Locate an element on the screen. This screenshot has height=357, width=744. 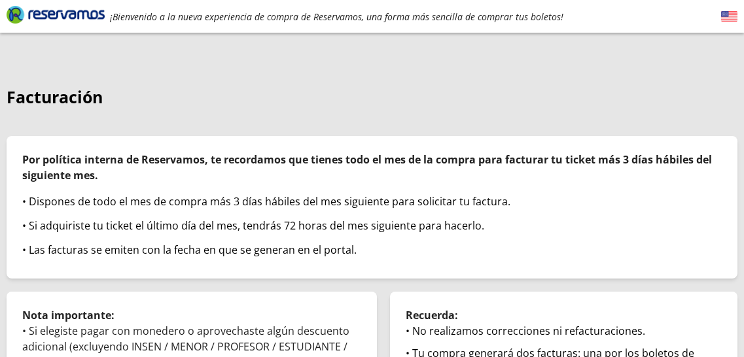
button: English is located at coordinates (729, 16).